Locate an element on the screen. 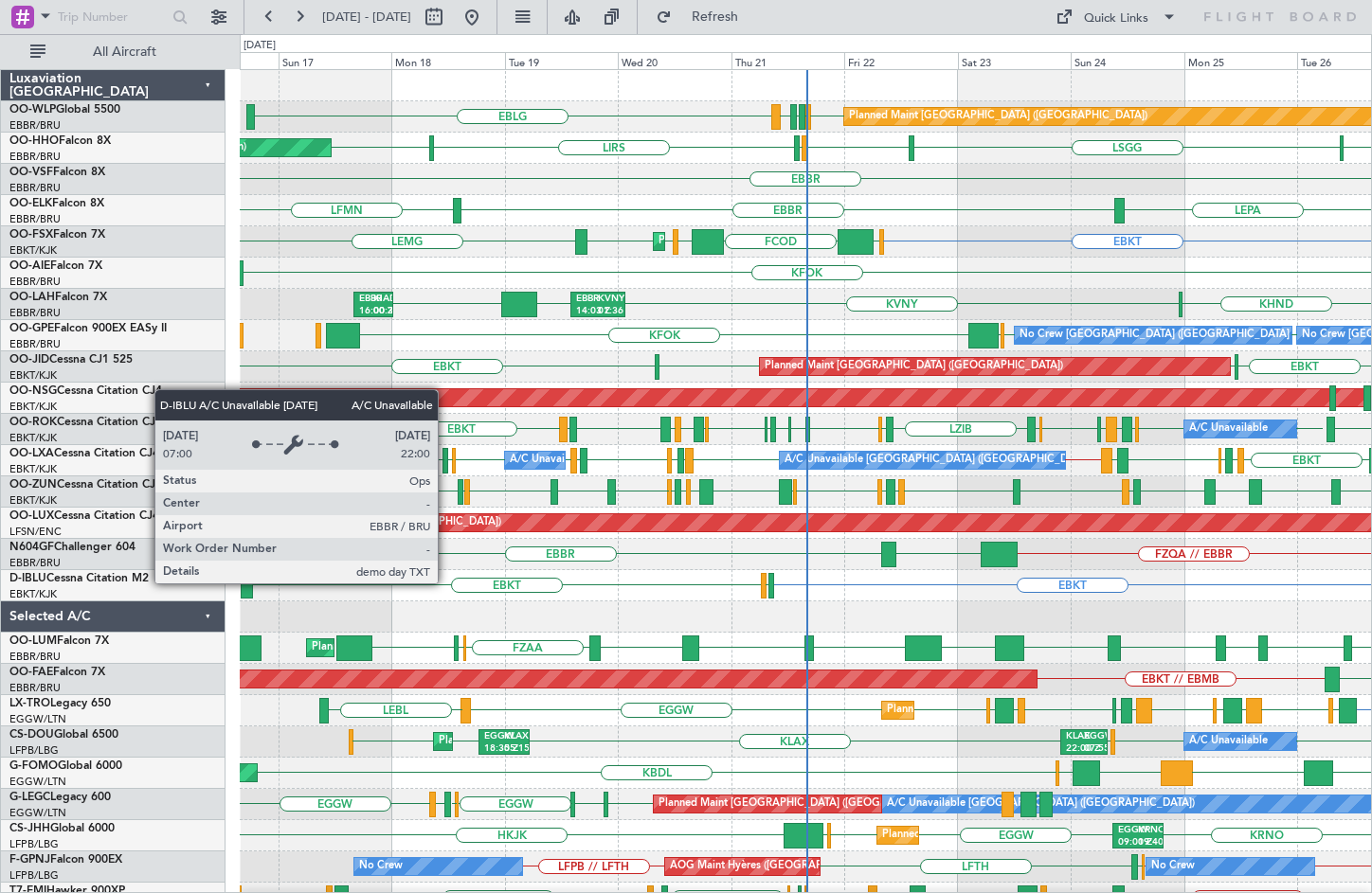 This screenshot has width=1372, height=893. span: OO-WLP is located at coordinates (33, 110).